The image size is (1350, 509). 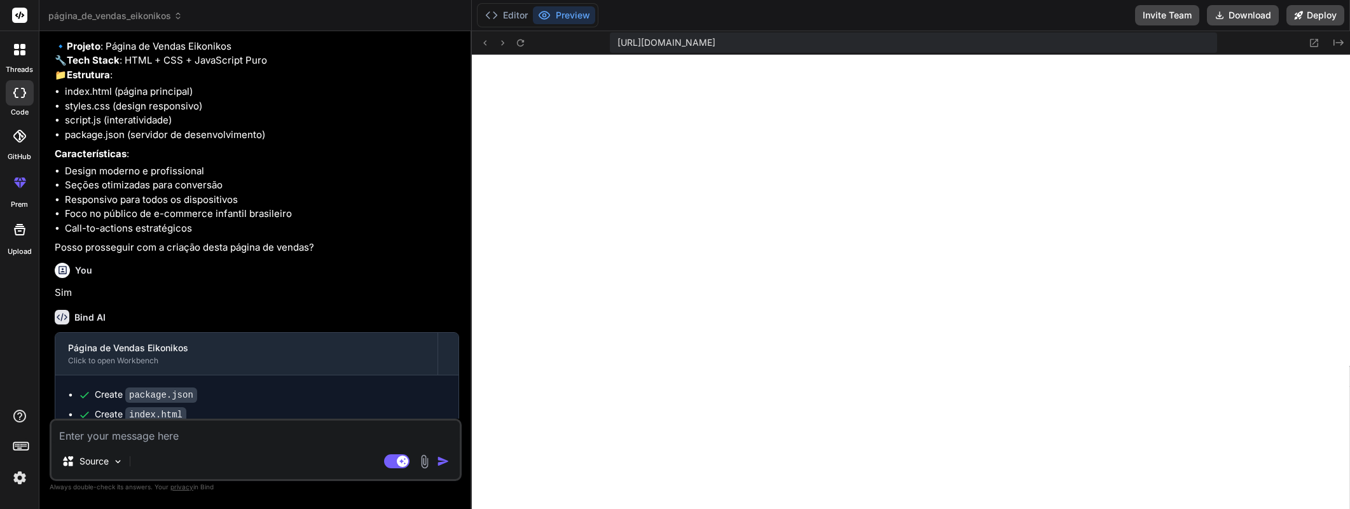 What do you see at coordinates (246, 348) in the screenshot?
I see `div: Página de Vendas Eikonikos` at bounding box center [246, 348].